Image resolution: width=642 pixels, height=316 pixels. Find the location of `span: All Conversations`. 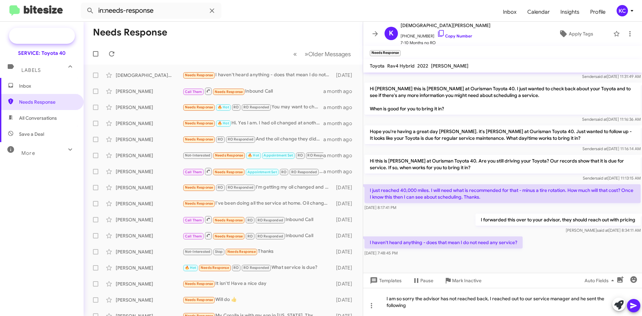

span: All Conversations is located at coordinates (38, 118).